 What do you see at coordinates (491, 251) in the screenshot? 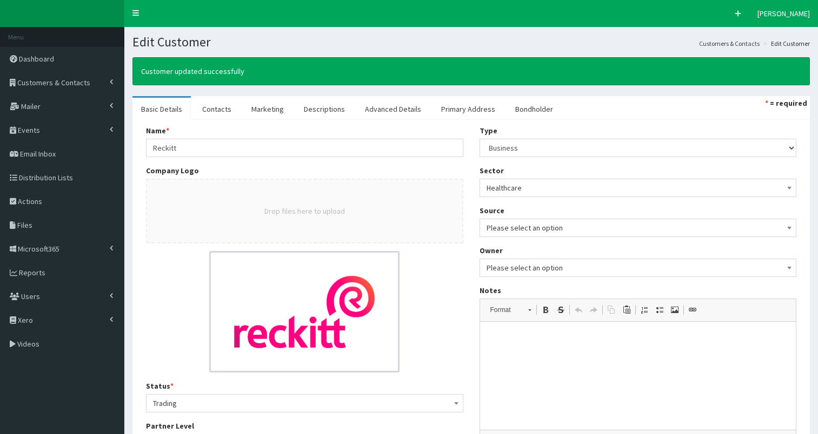
I see `label: Owner` at bounding box center [491, 251].